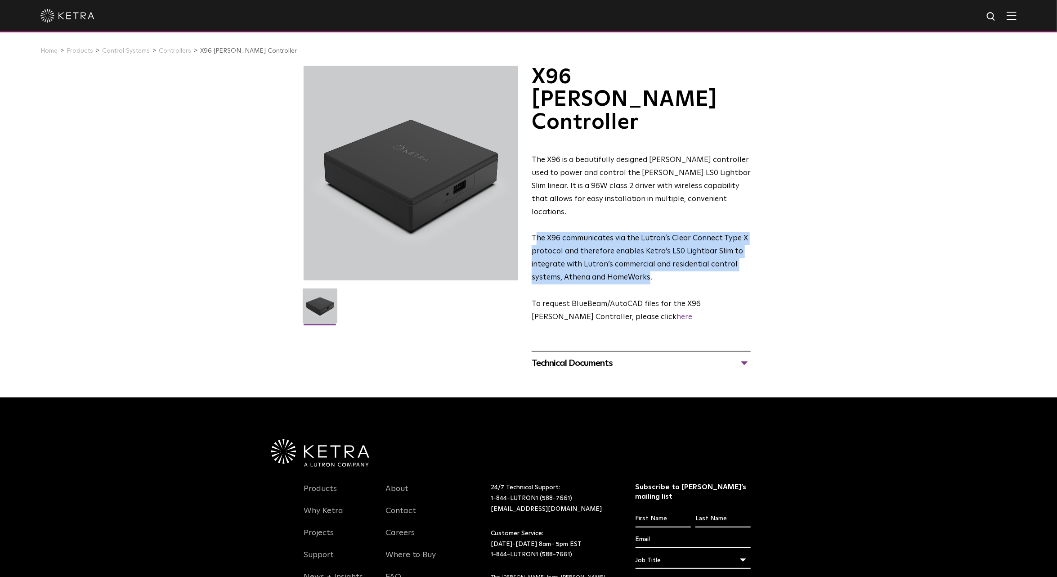 Image resolution: width=1057 pixels, height=577 pixels. What do you see at coordinates (318, 560) in the screenshot?
I see `a: Support` at bounding box center [318, 560].